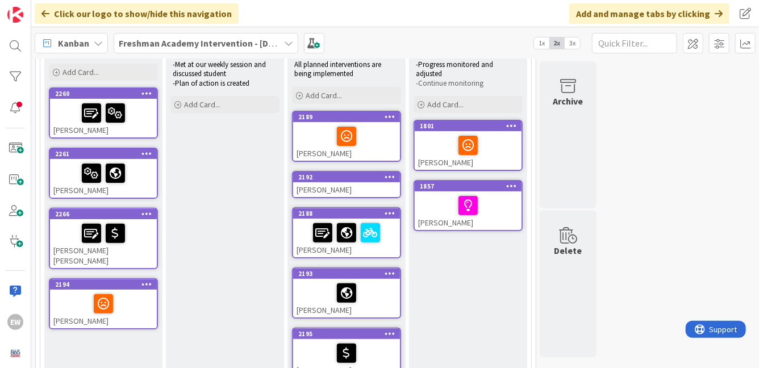  Describe the element at coordinates (542, 43) in the screenshot. I see `span: 1x` at that location.